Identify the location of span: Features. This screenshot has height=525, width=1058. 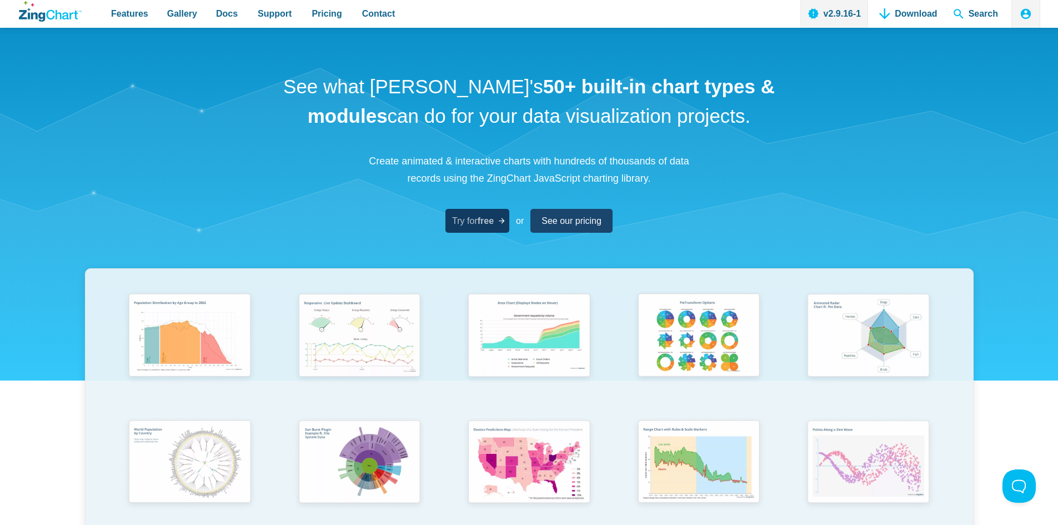
(129, 13).